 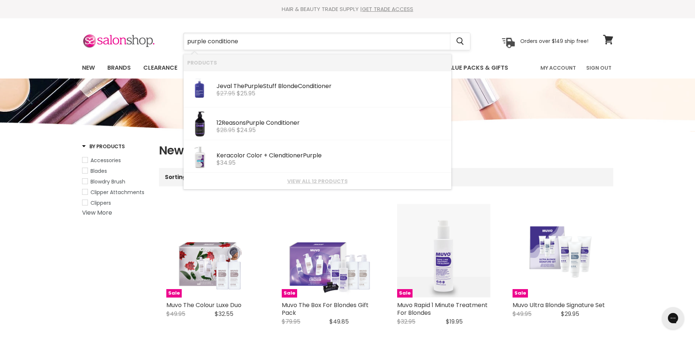 I want to click on nav: Main, so click(x=348, y=68).